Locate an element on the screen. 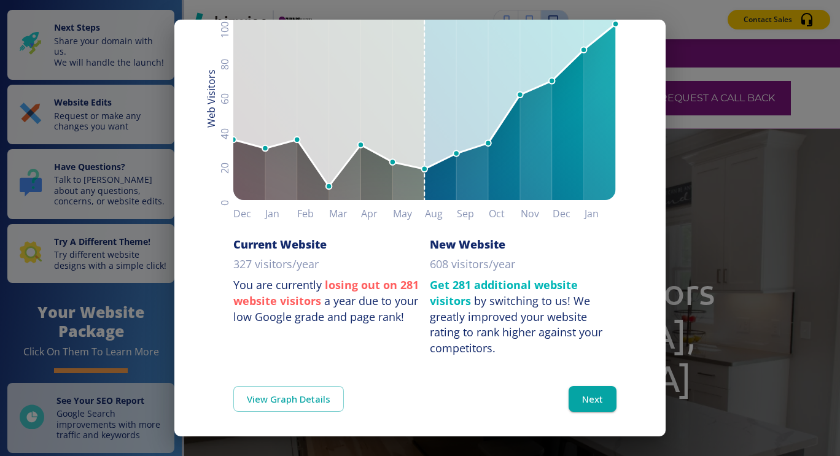  p: 327 visitors/year is located at coordinates (276, 265).